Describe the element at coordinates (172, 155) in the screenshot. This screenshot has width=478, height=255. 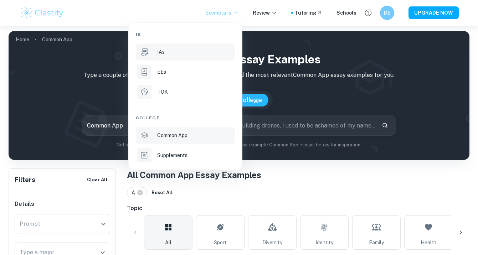
I see `p: Supplements` at that location.